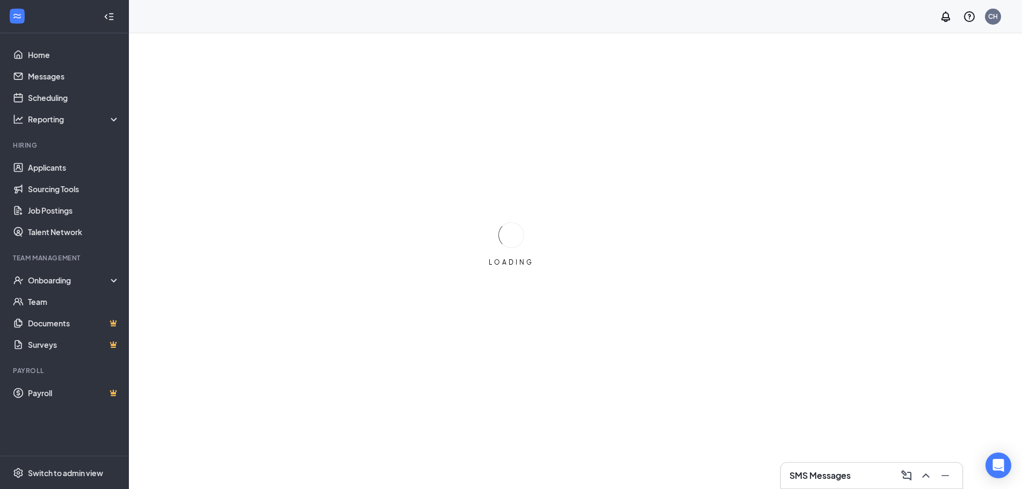 Image resolution: width=1022 pixels, height=489 pixels. What do you see at coordinates (946, 17) in the screenshot?
I see `svg: Notifications` at bounding box center [946, 17].